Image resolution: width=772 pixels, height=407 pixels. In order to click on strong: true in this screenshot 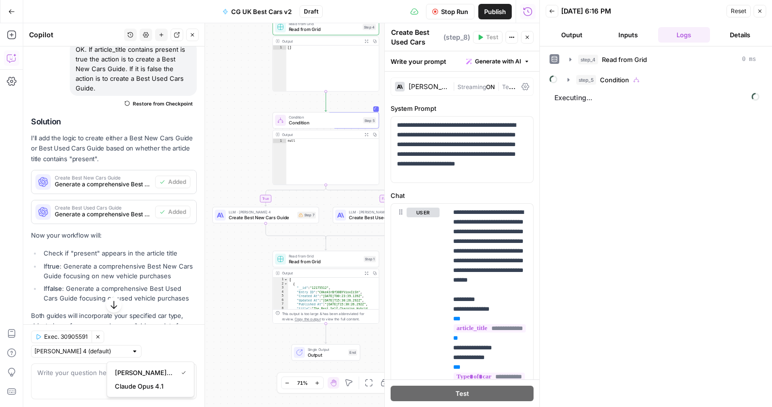, I will do `click(53, 266)`.